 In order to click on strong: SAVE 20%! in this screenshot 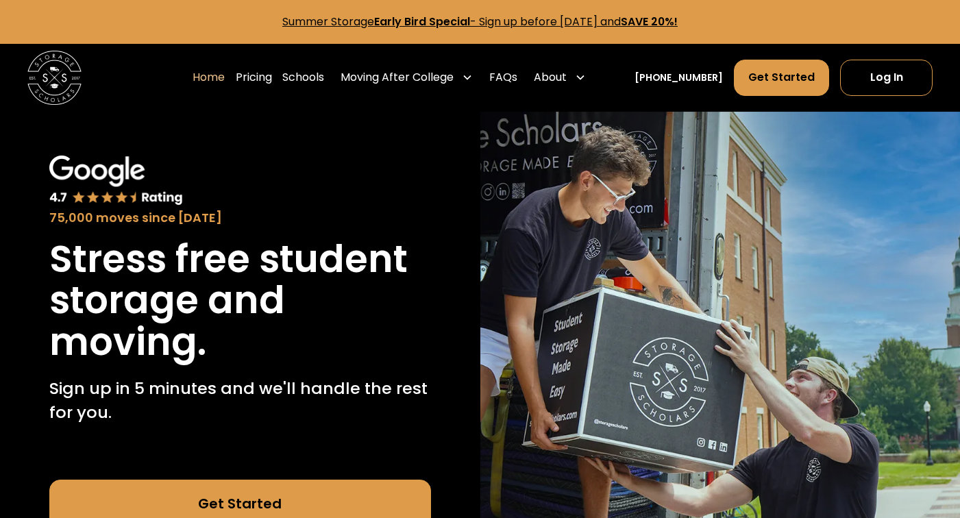, I will do `click(649, 21)`.